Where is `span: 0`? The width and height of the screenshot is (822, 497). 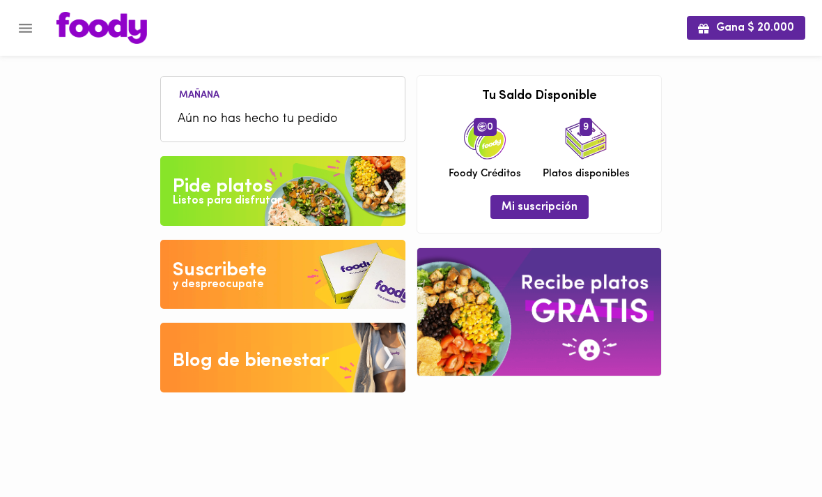
span: 0 is located at coordinates (485, 127).